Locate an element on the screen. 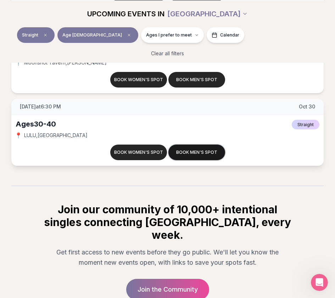 Image resolution: width=335 pixels, height=298 pixels. span: Clear event type filter is located at coordinates (45, 35).